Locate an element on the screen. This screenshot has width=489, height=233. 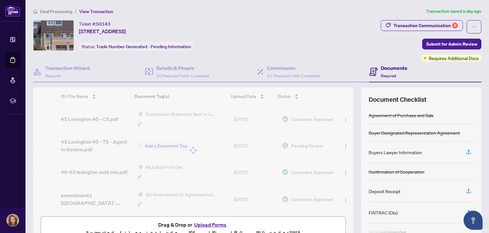
img: Profile Icon is located at coordinates (13, 220).